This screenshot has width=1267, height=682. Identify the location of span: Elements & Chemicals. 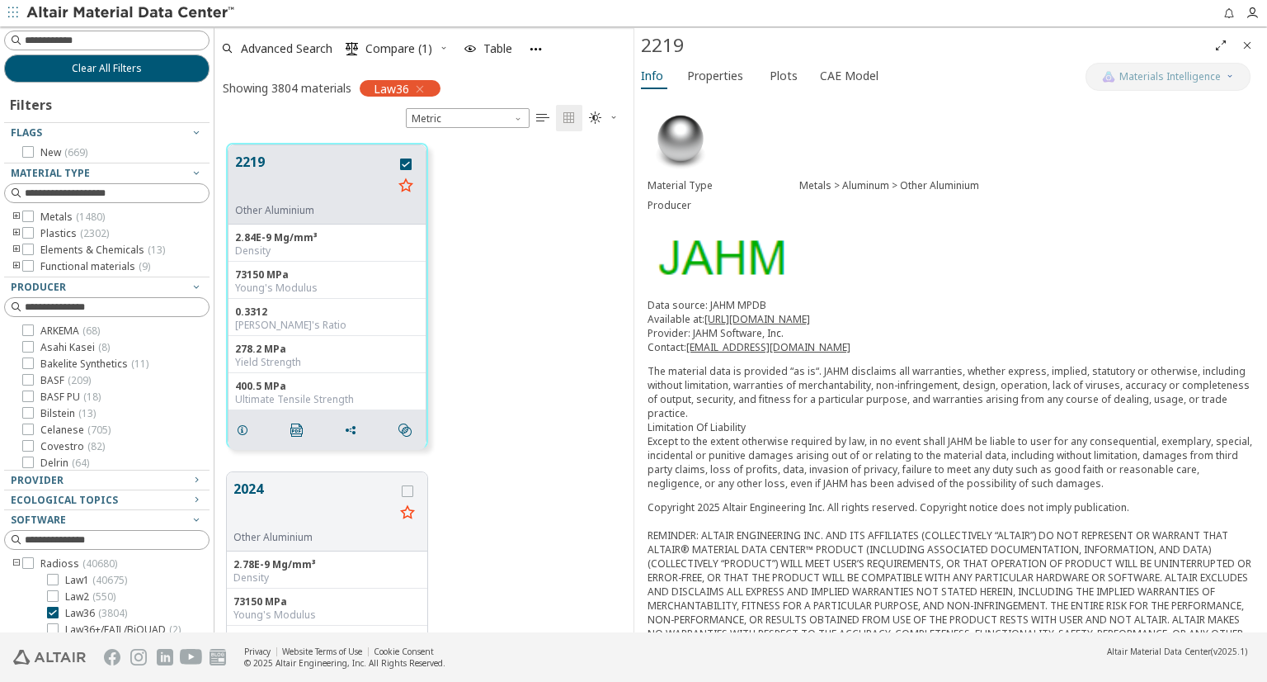
(102, 250).